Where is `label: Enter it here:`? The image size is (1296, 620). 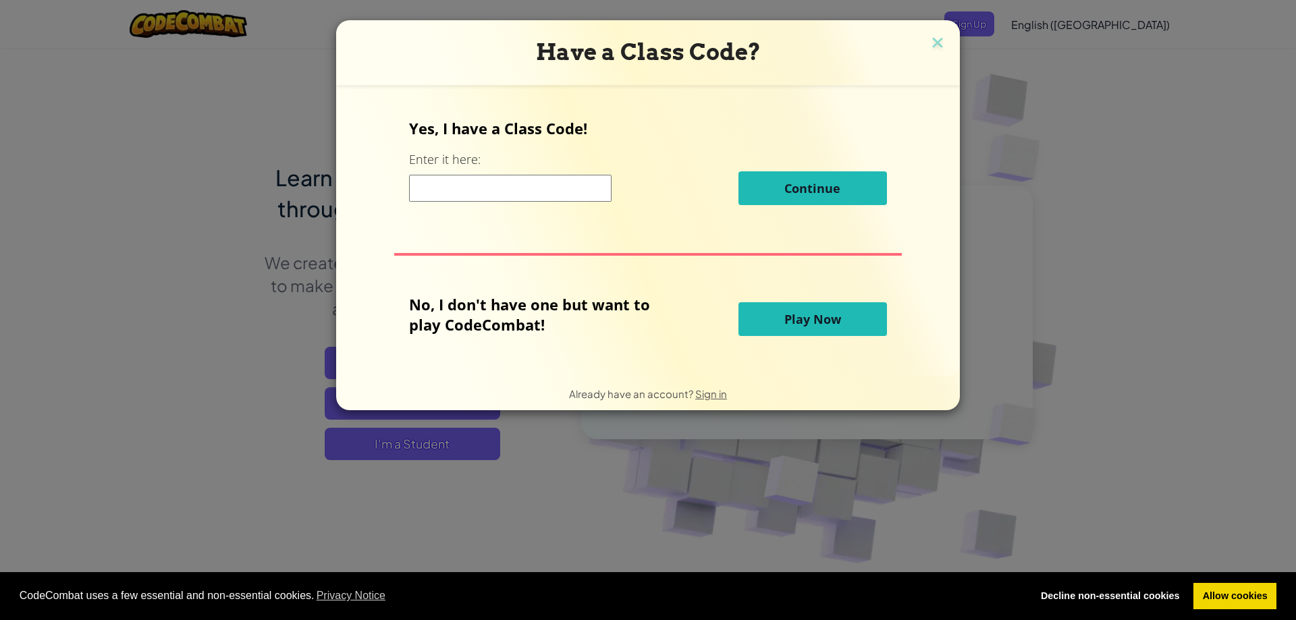 label: Enter it here: is located at coordinates (445, 159).